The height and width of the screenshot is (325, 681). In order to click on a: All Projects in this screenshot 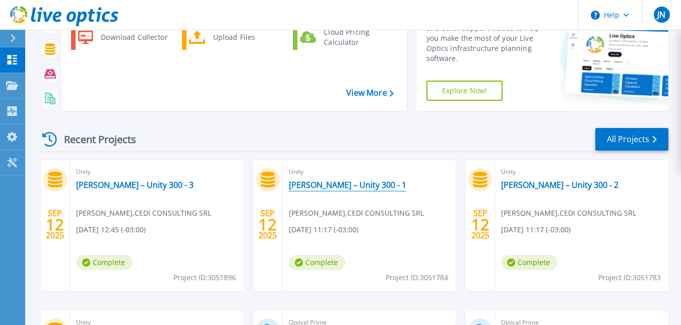, I will do `click(632, 139)`.